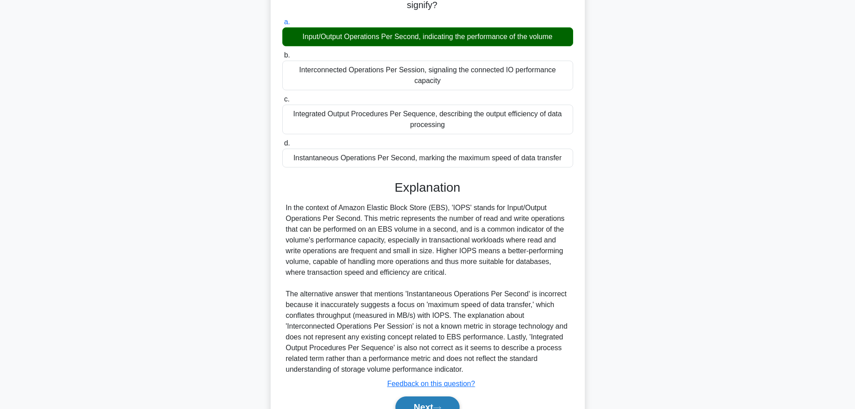 The image size is (855, 409). What do you see at coordinates (287, 99) in the screenshot?
I see `span: c.` at bounding box center [287, 99].